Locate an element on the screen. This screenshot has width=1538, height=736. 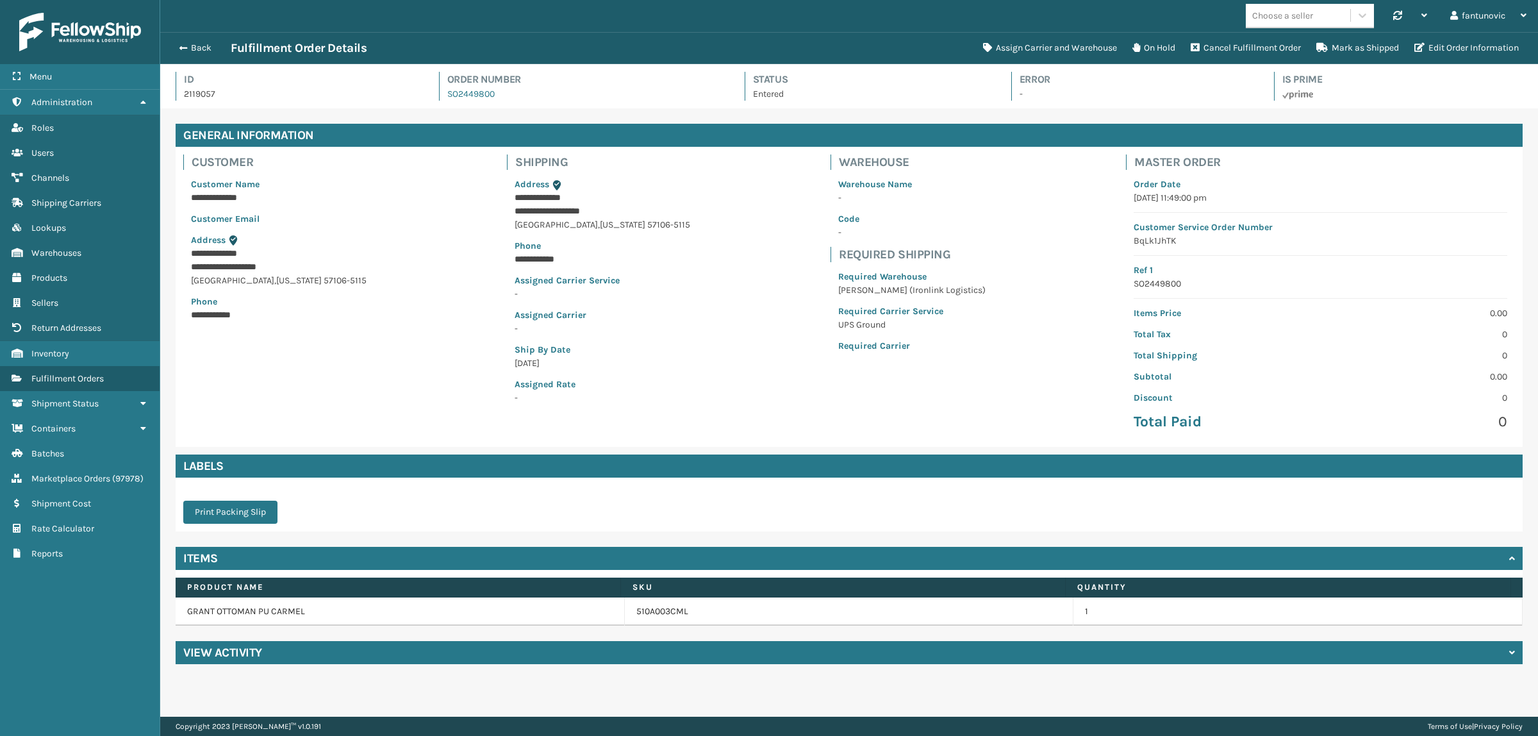
i: On Hold is located at coordinates (1136, 47).